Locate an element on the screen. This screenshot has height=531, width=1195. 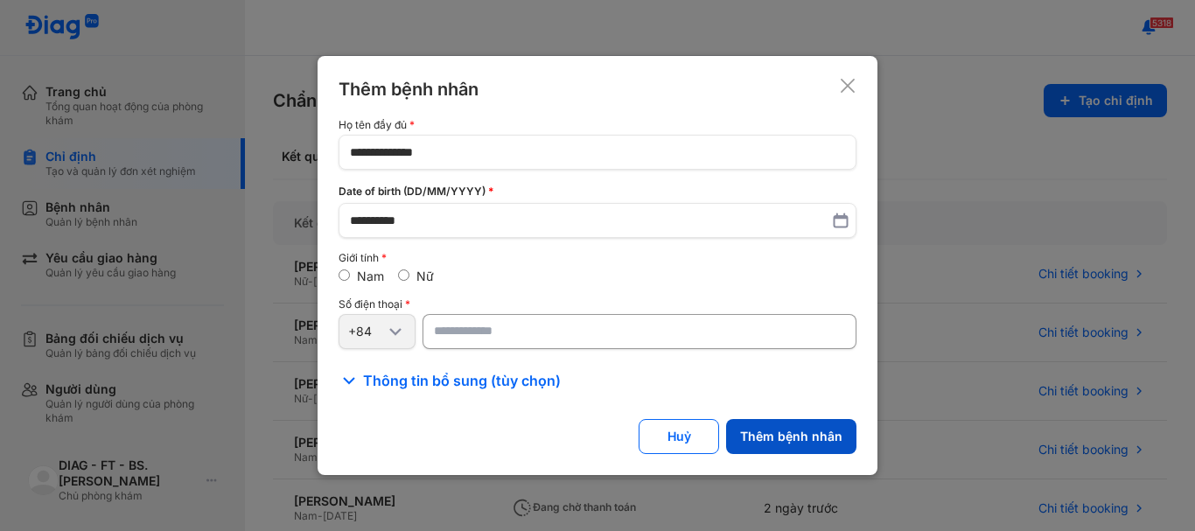
div: Date of birth (DD/MM/YYYY) is located at coordinates (597, 192).